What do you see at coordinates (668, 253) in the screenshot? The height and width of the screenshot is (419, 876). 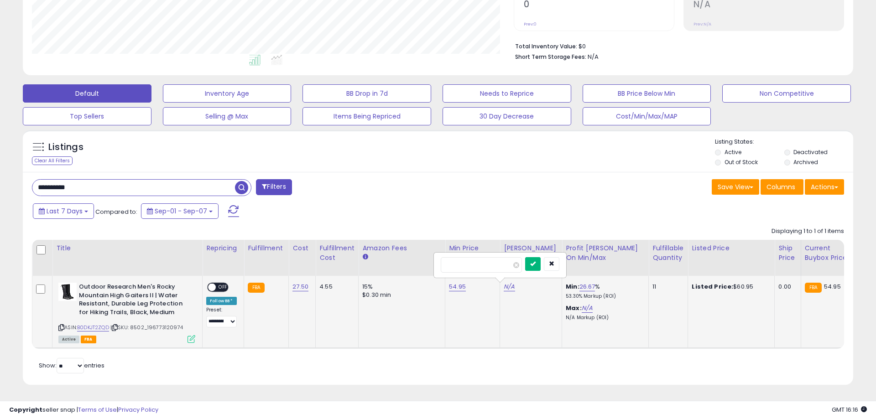 I see `div: Fulfillable Quantity` at bounding box center [668, 253].